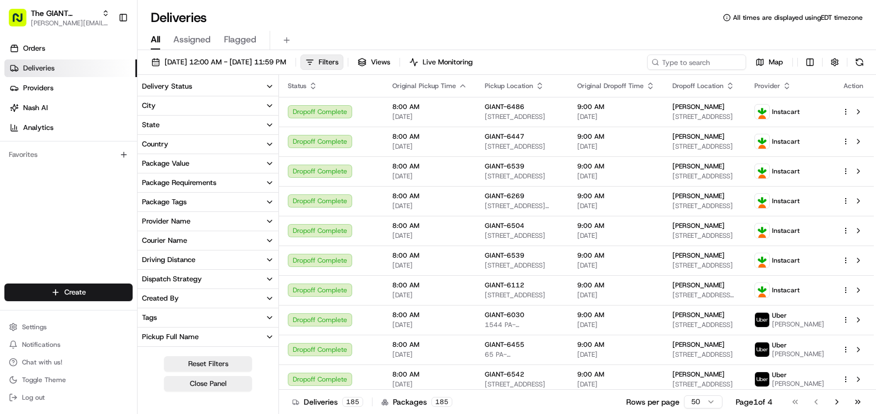 Image resolution: width=876 pixels, height=414 pixels. What do you see at coordinates (798, 18) in the screenshot?
I see `span: All times are displayed using EDT timezone` at bounding box center [798, 18].